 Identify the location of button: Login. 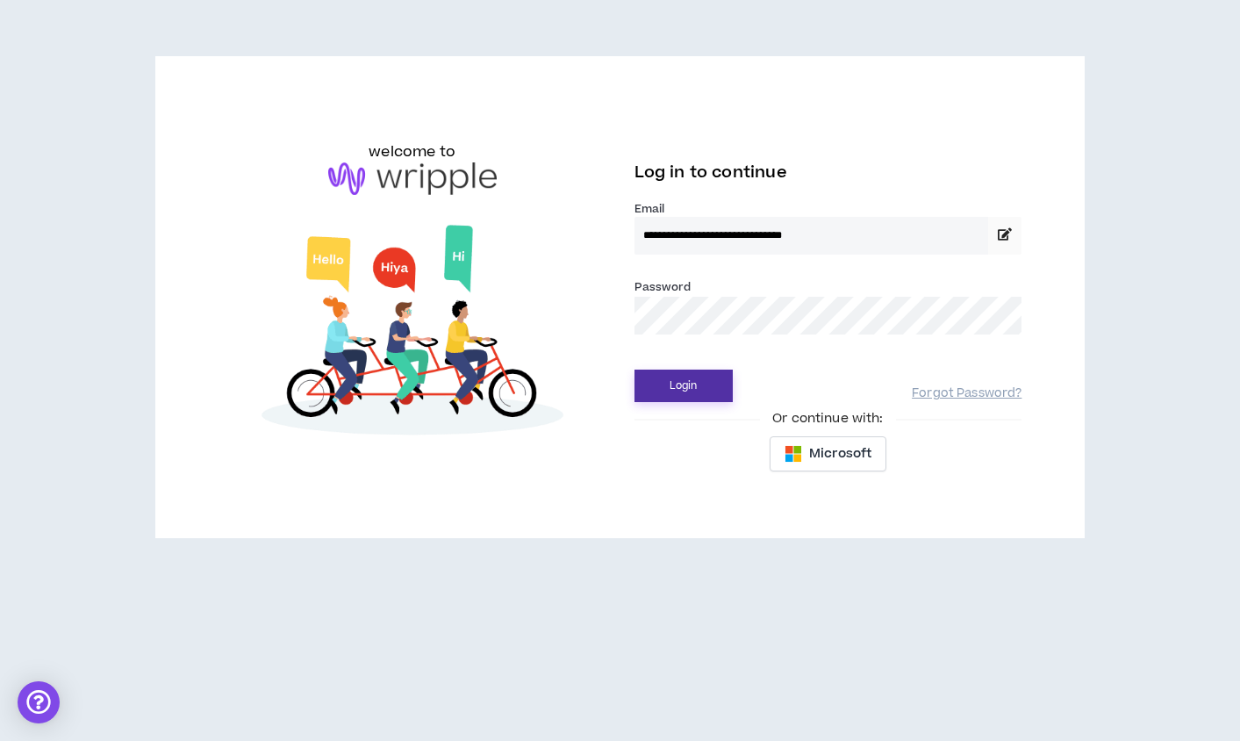
(684, 385).